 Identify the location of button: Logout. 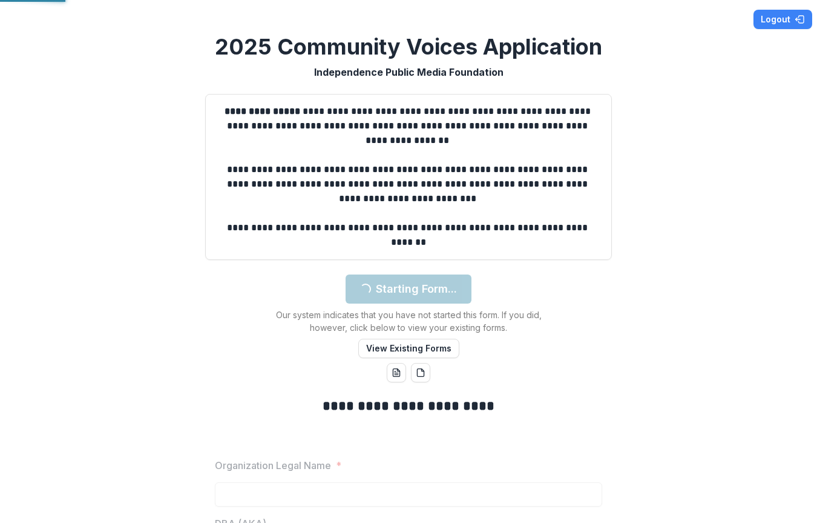
(783, 19).